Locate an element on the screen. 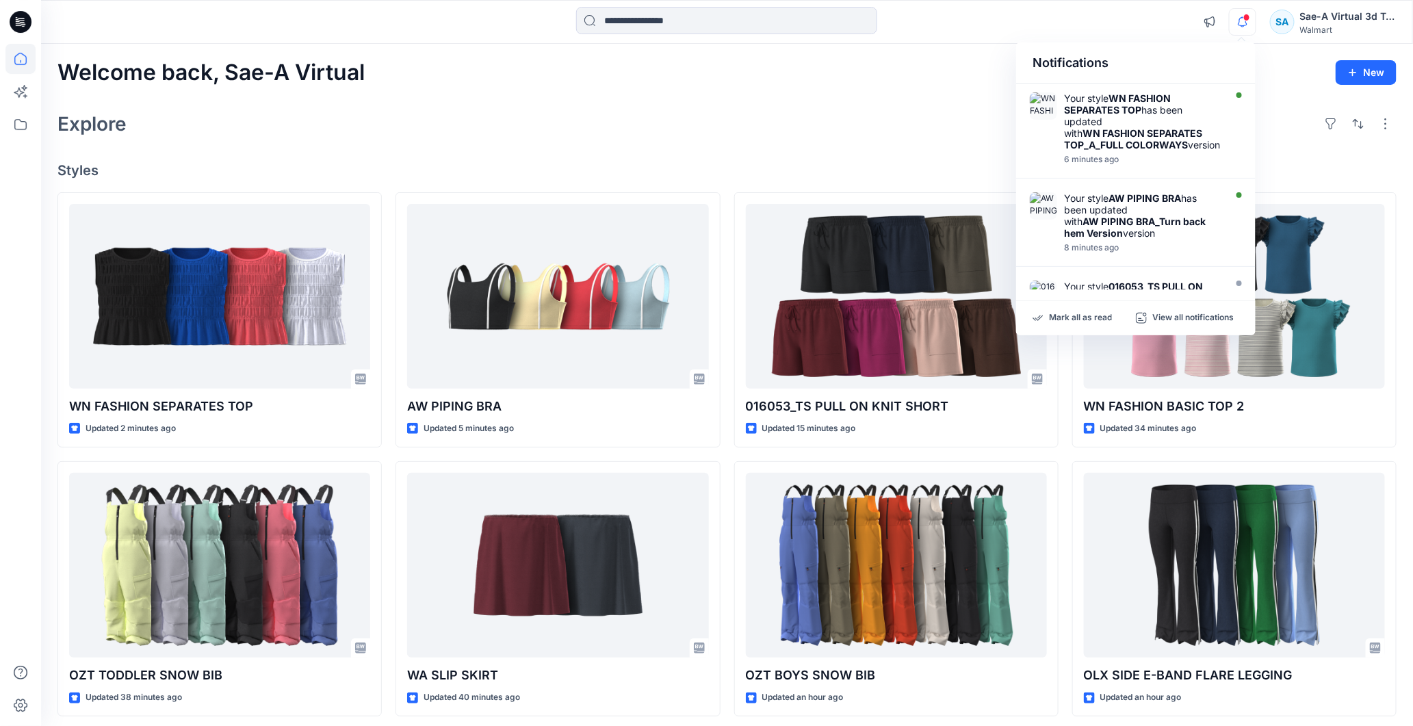 This screenshot has height=726, width=1413. p: Mark all as read is located at coordinates (1081, 318).